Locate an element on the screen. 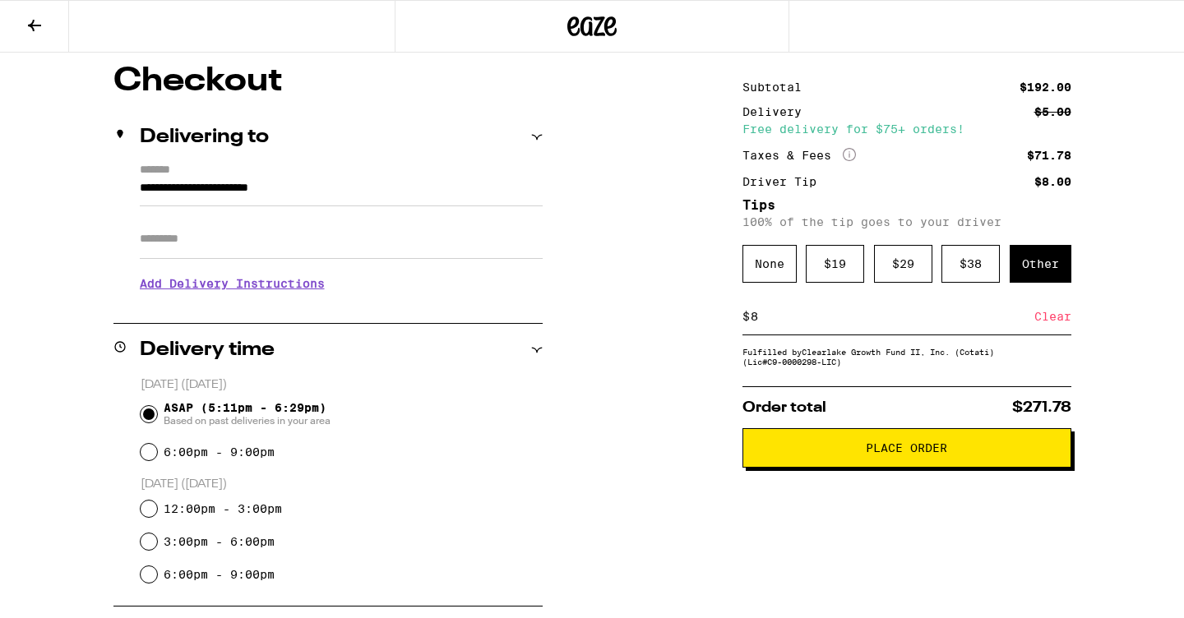  span: ASAP (5:11pm - 6:29pm) is located at coordinates (247, 414).